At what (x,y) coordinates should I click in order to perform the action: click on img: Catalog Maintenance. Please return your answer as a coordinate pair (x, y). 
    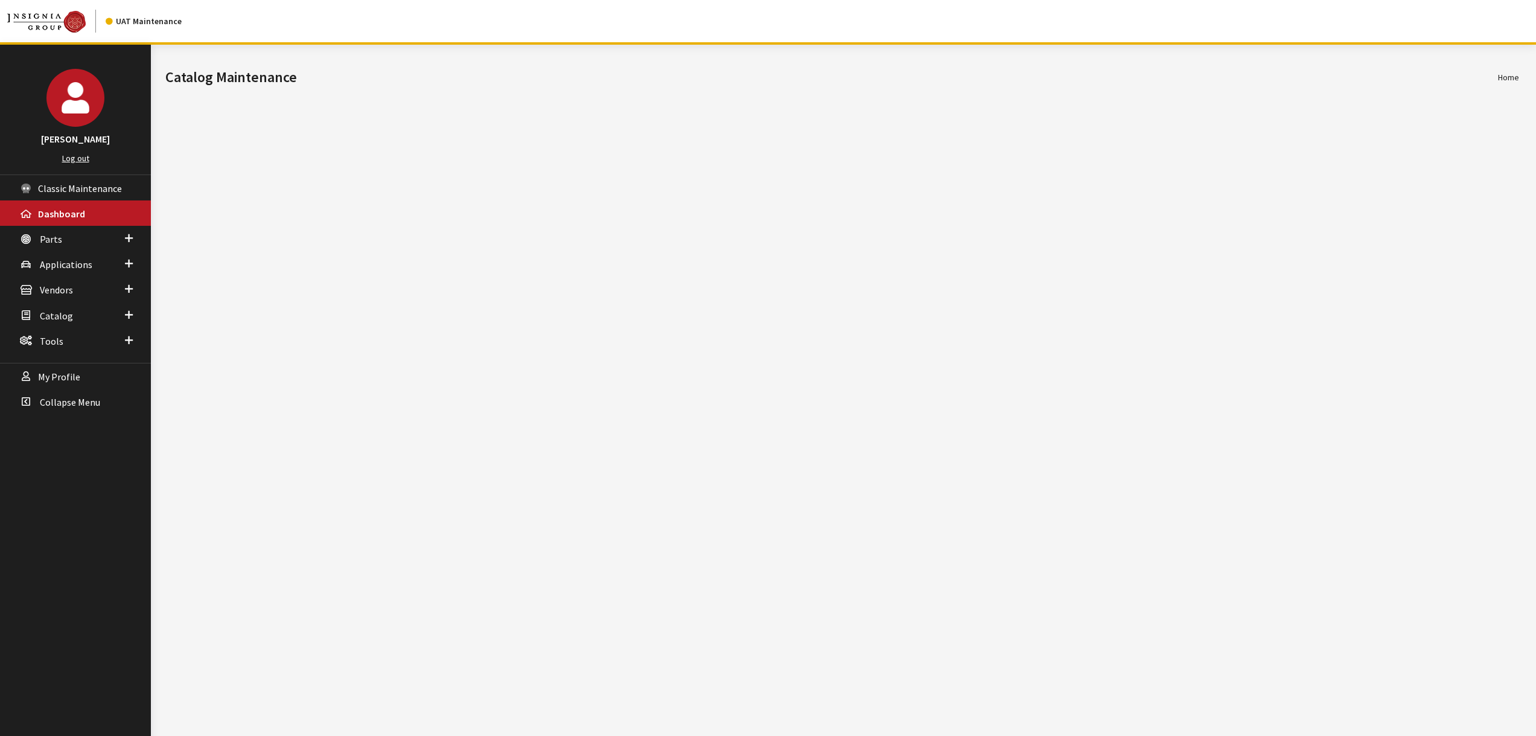
    Looking at the image, I should click on (46, 22).